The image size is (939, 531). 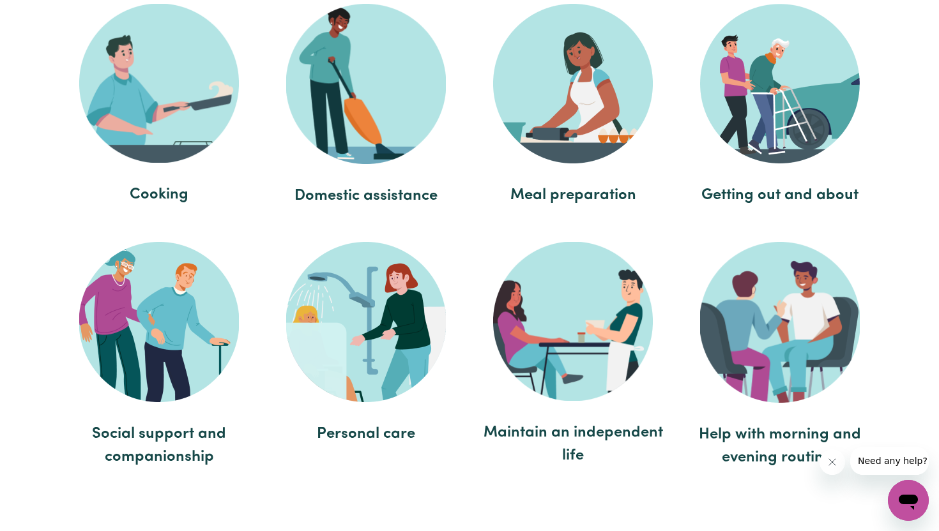 I want to click on span: Meal preparation, so click(x=573, y=195).